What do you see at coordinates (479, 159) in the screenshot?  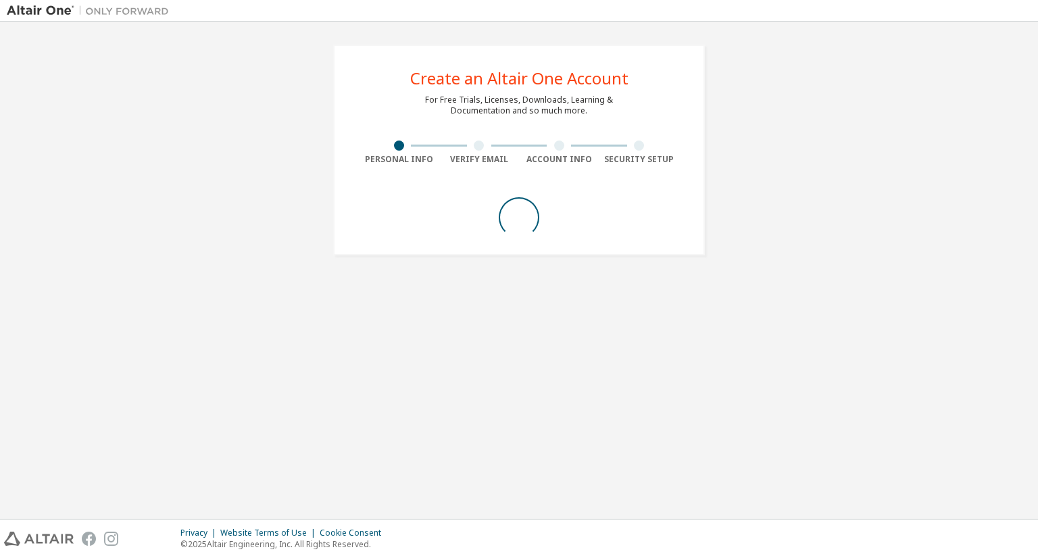 I see `div: Verify Email` at bounding box center [479, 159].